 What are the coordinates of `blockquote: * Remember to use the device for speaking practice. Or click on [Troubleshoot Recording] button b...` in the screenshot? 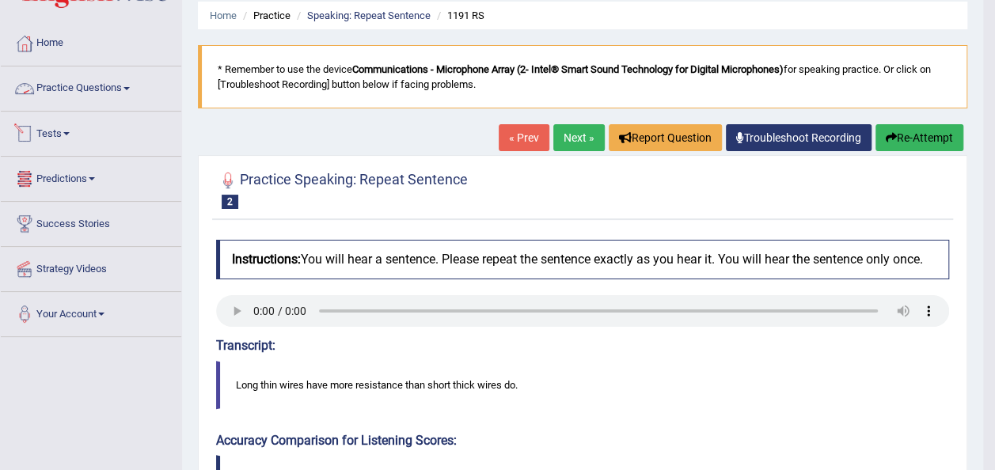 It's located at (583, 77).